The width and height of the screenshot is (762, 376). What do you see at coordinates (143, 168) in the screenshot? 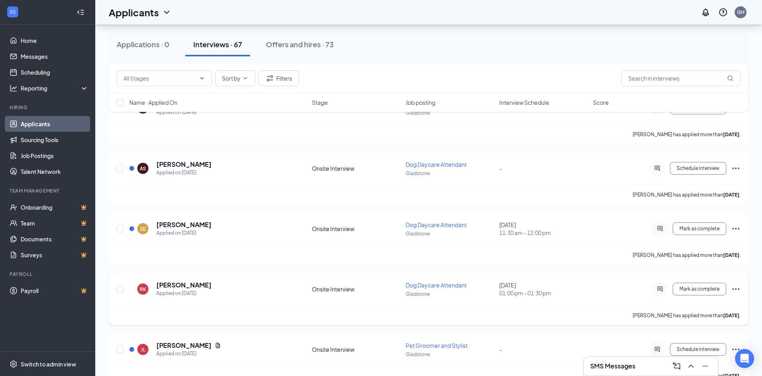
I see `div: AS` at bounding box center [143, 168].